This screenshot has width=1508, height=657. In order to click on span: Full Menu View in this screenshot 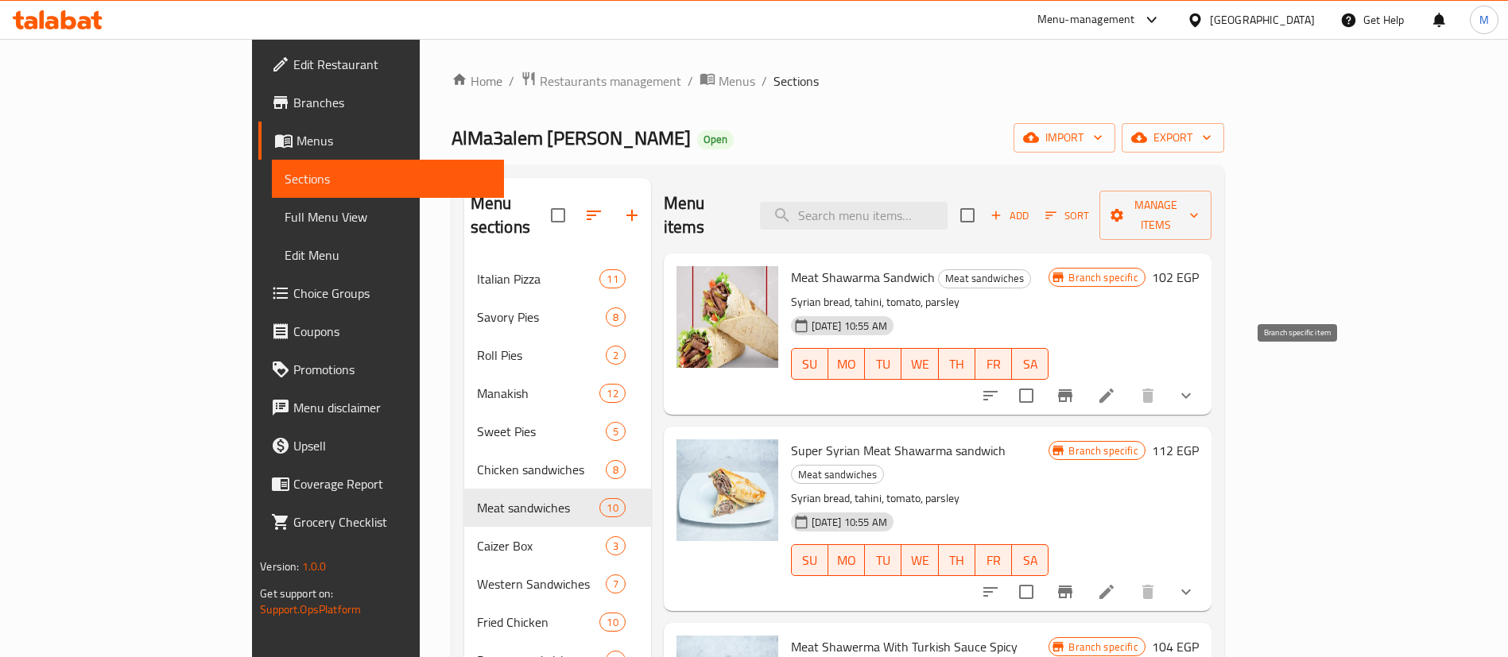, I will do `click(388, 217)`.